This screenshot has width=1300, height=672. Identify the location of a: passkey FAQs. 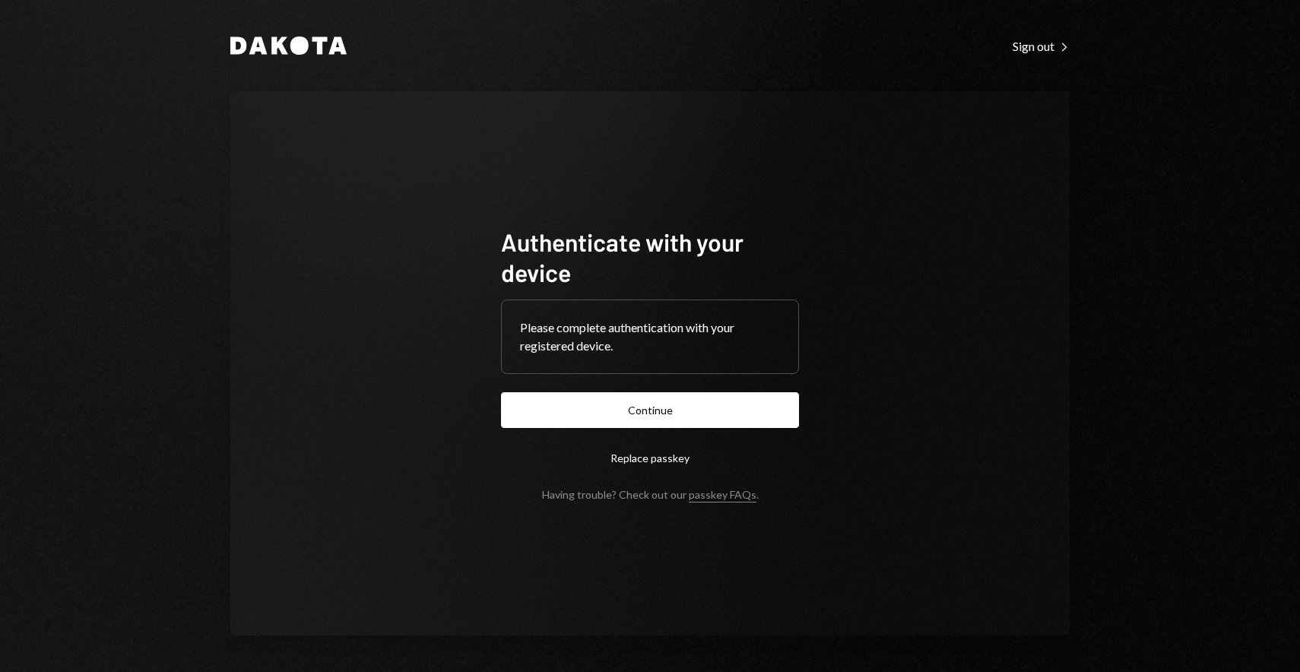
(722, 495).